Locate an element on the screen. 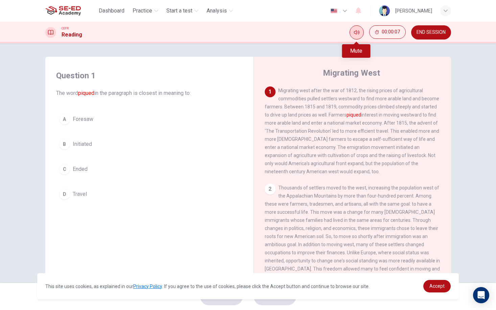 The width and height of the screenshot is (496, 310). span: Dashboard is located at coordinates (111, 11).